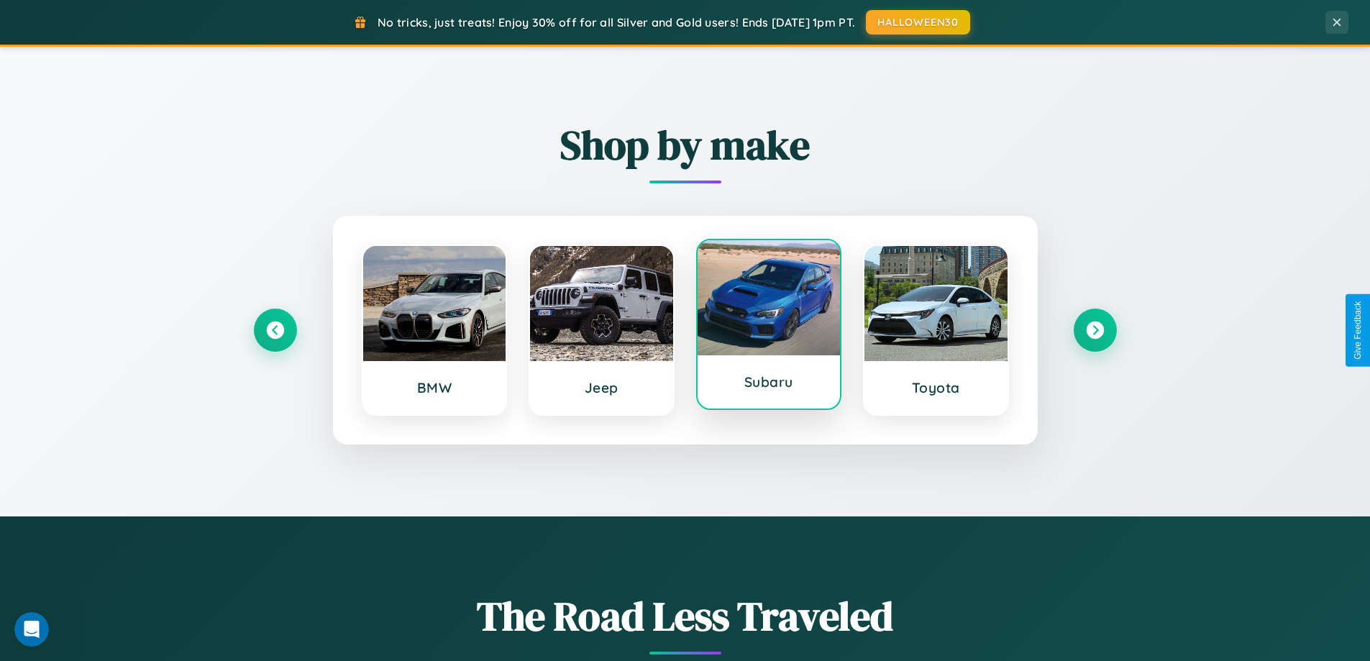 This screenshot has width=1370, height=661. What do you see at coordinates (434, 387) in the screenshot?
I see `h3: BMW` at bounding box center [434, 387].